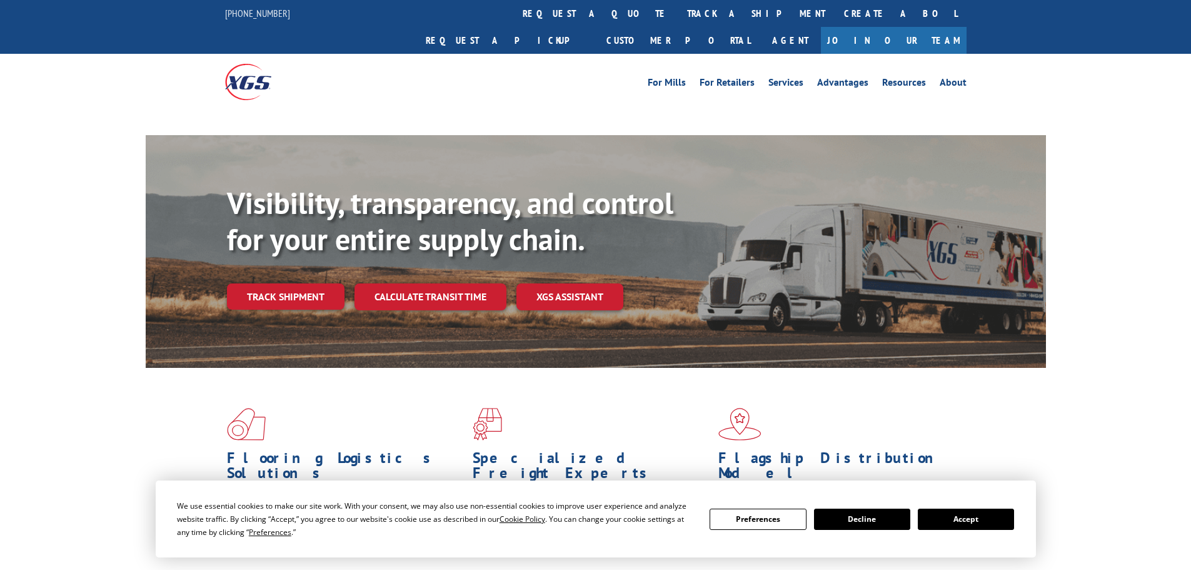  Describe the element at coordinates (786, 84) in the screenshot. I see `a: Services` at that location.